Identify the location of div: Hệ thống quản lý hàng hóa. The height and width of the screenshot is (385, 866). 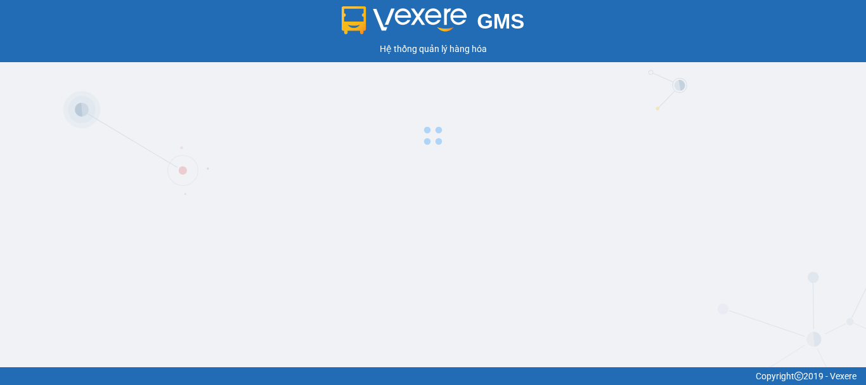
(433, 49).